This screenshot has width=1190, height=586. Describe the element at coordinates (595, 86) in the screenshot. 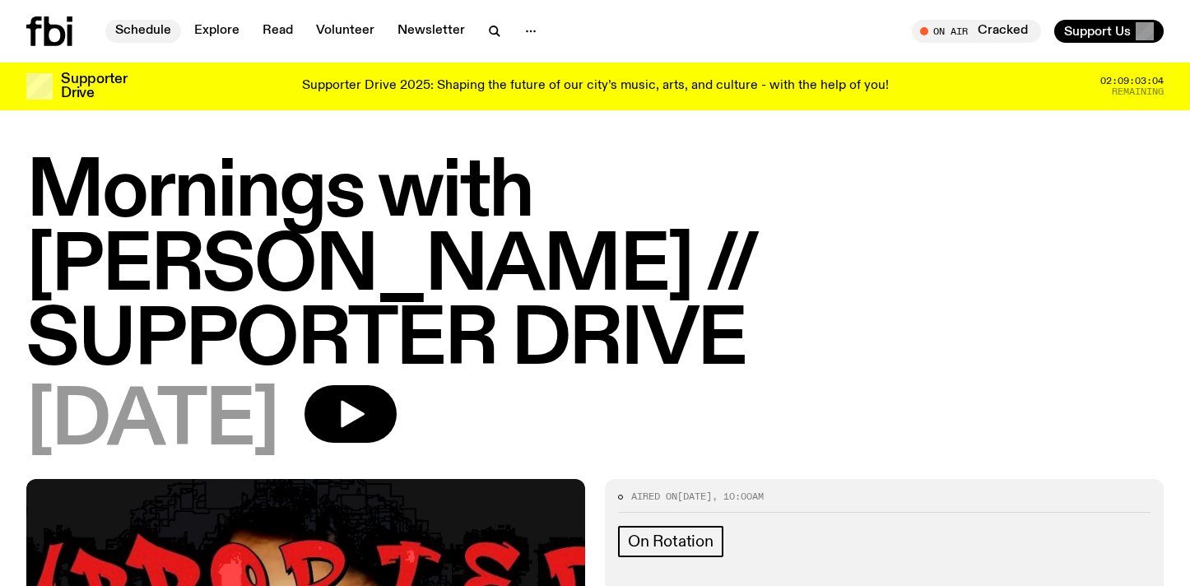

I see `p: Supporter Drive 2025: Shaping the future of our city’s music, arts, and culture - with the help o...` at that location.